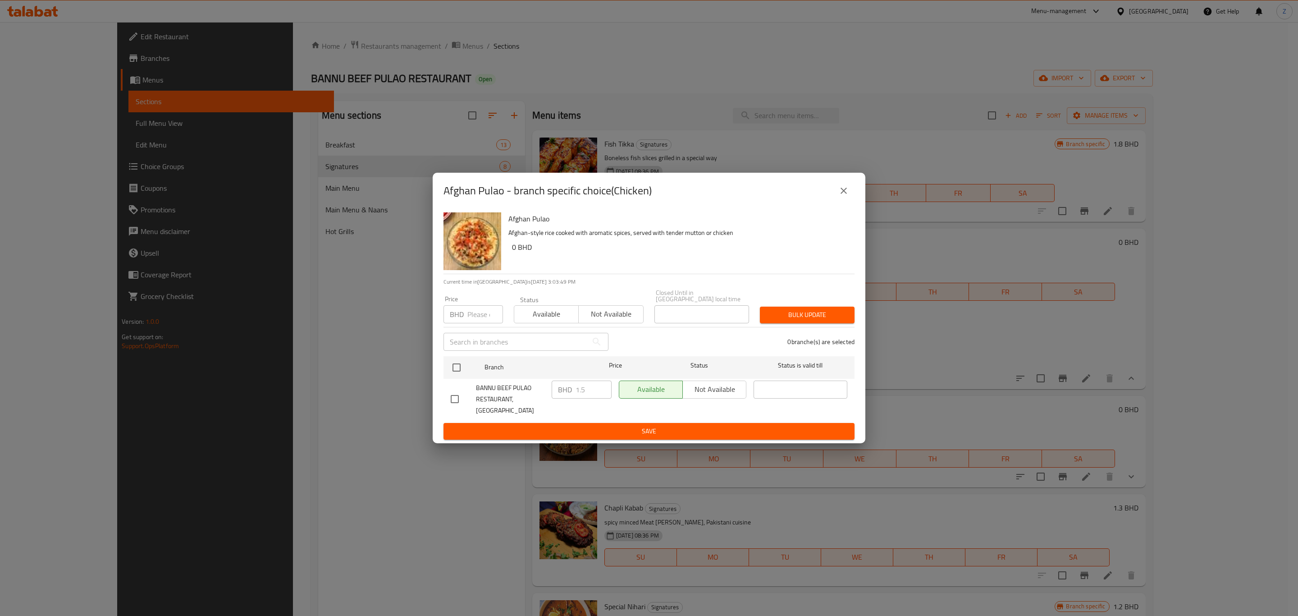 This screenshot has width=1298, height=616. What do you see at coordinates (611, 314) in the screenshot?
I see `button: Not available` at bounding box center [611, 314].